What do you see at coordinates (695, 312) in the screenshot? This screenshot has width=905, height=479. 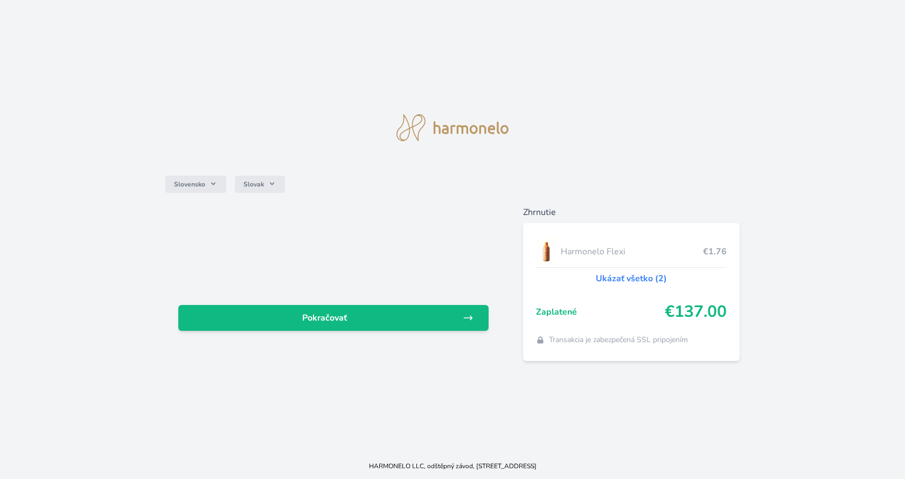 I see `span: €137.00` at bounding box center [695, 312].